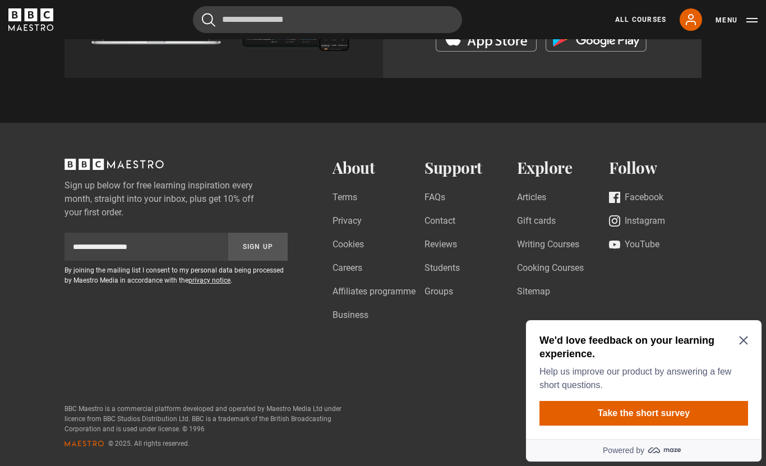 The height and width of the screenshot is (466, 766). Describe the element at coordinates (31, 20) in the screenshot. I see `svg: BBC Maestro` at that location.